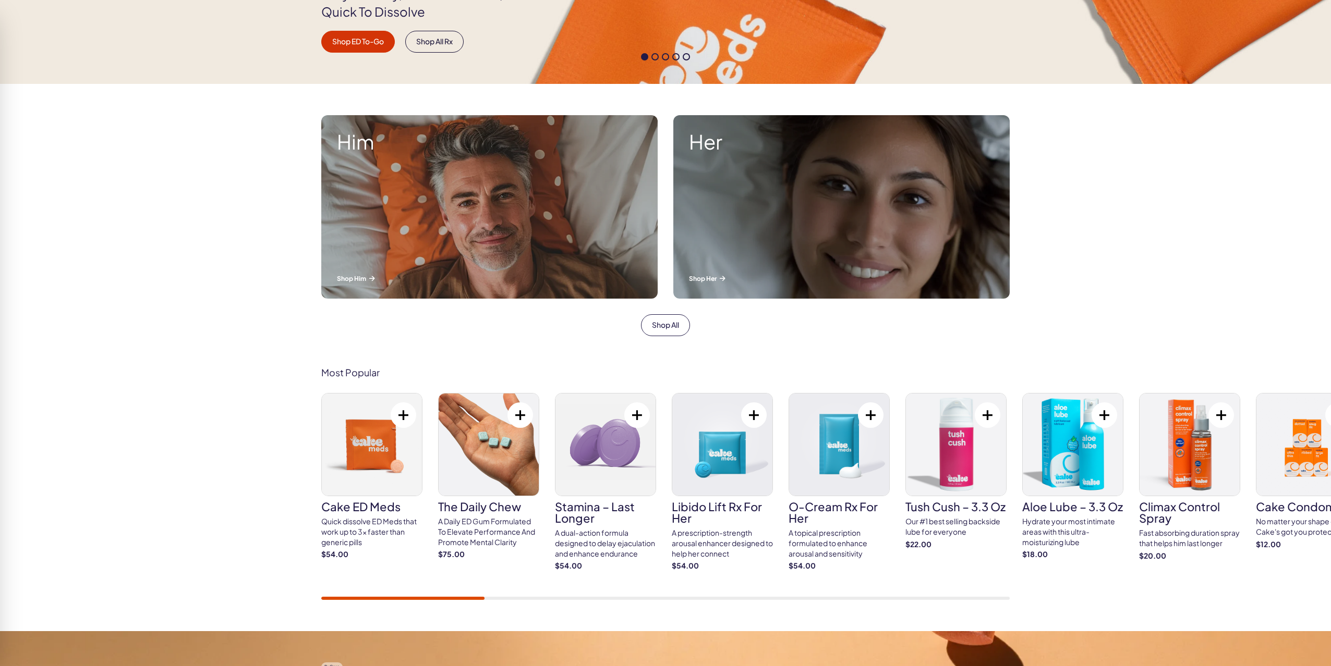  I want to click on h3: Stamina – Last Longer, so click(605, 513).